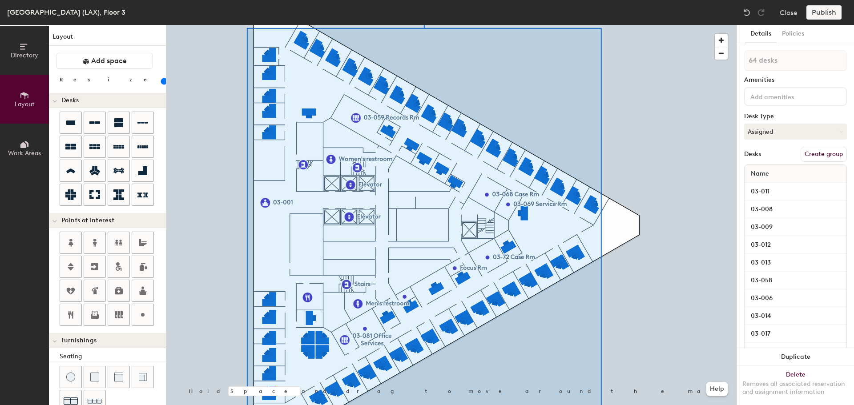  I want to click on button: Stool, so click(71, 377).